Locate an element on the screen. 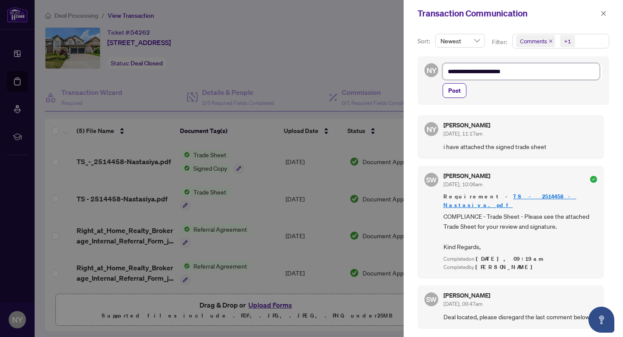 This screenshot has height=337, width=623. span: Newest is located at coordinates (460, 41).